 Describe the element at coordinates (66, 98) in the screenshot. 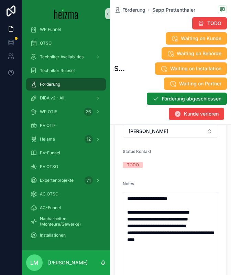

I see `a: DiBA v2 - All` at that location.